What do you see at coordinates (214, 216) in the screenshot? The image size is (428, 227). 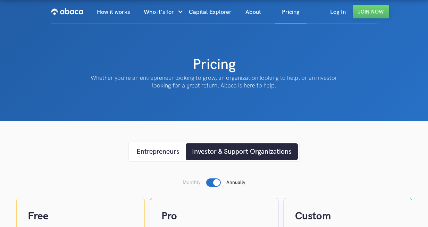 I see `h4: Pro` at bounding box center [214, 216].